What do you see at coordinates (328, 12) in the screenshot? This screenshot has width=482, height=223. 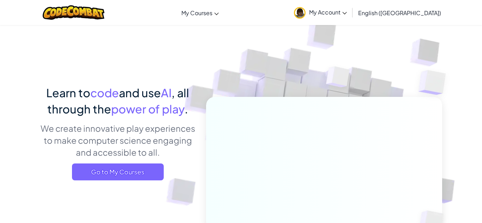 I see `span: My Account` at bounding box center [328, 12].